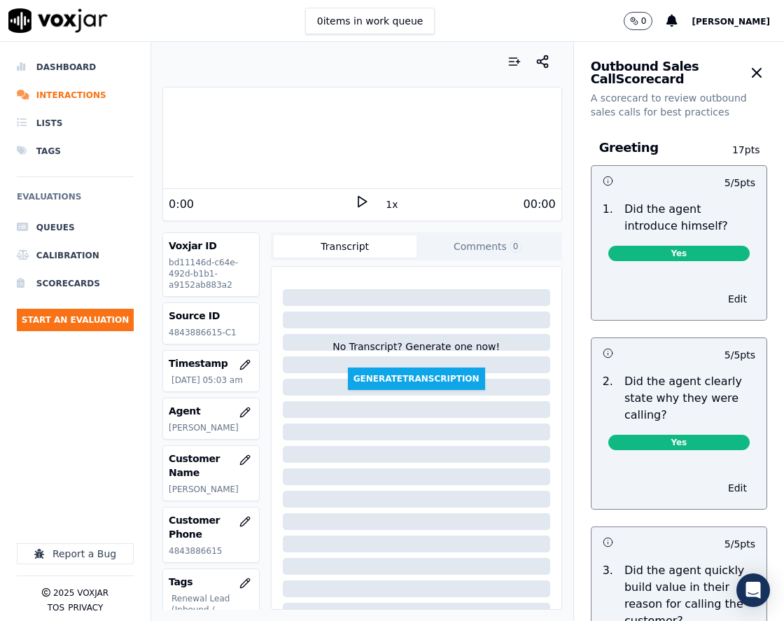 The image size is (784, 621). I want to click on p: 17 pts, so click(745, 150).